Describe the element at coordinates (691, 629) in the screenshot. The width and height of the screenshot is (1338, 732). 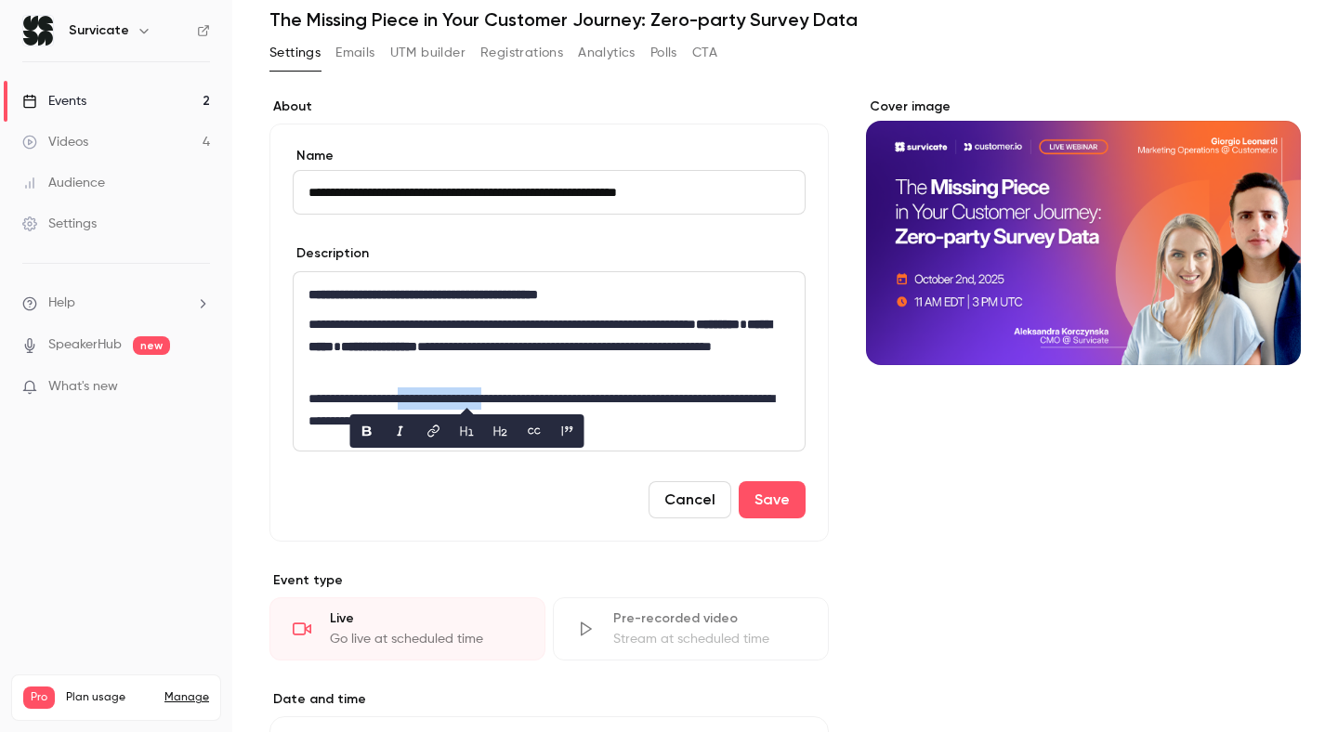
I see `div: Pre-recorded videoStream at scheduled time` at that location.